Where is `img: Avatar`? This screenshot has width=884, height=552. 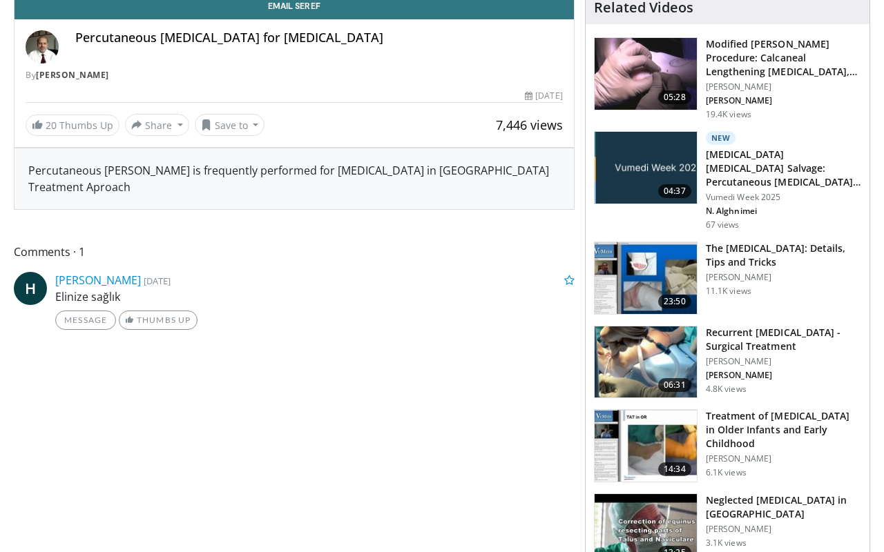 img: Avatar is located at coordinates (42, 47).